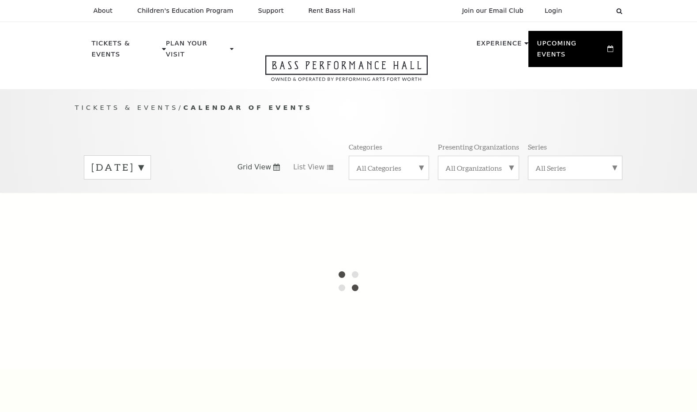 This screenshot has width=697, height=412. Describe the element at coordinates (366, 147) in the screenshot. I see `p: Categories` at that location.